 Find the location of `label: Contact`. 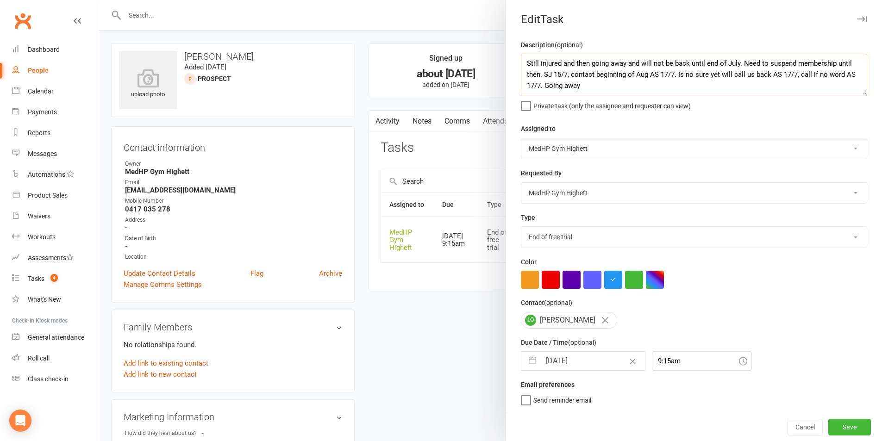

label: Contact is located at coordinates (546, 303).